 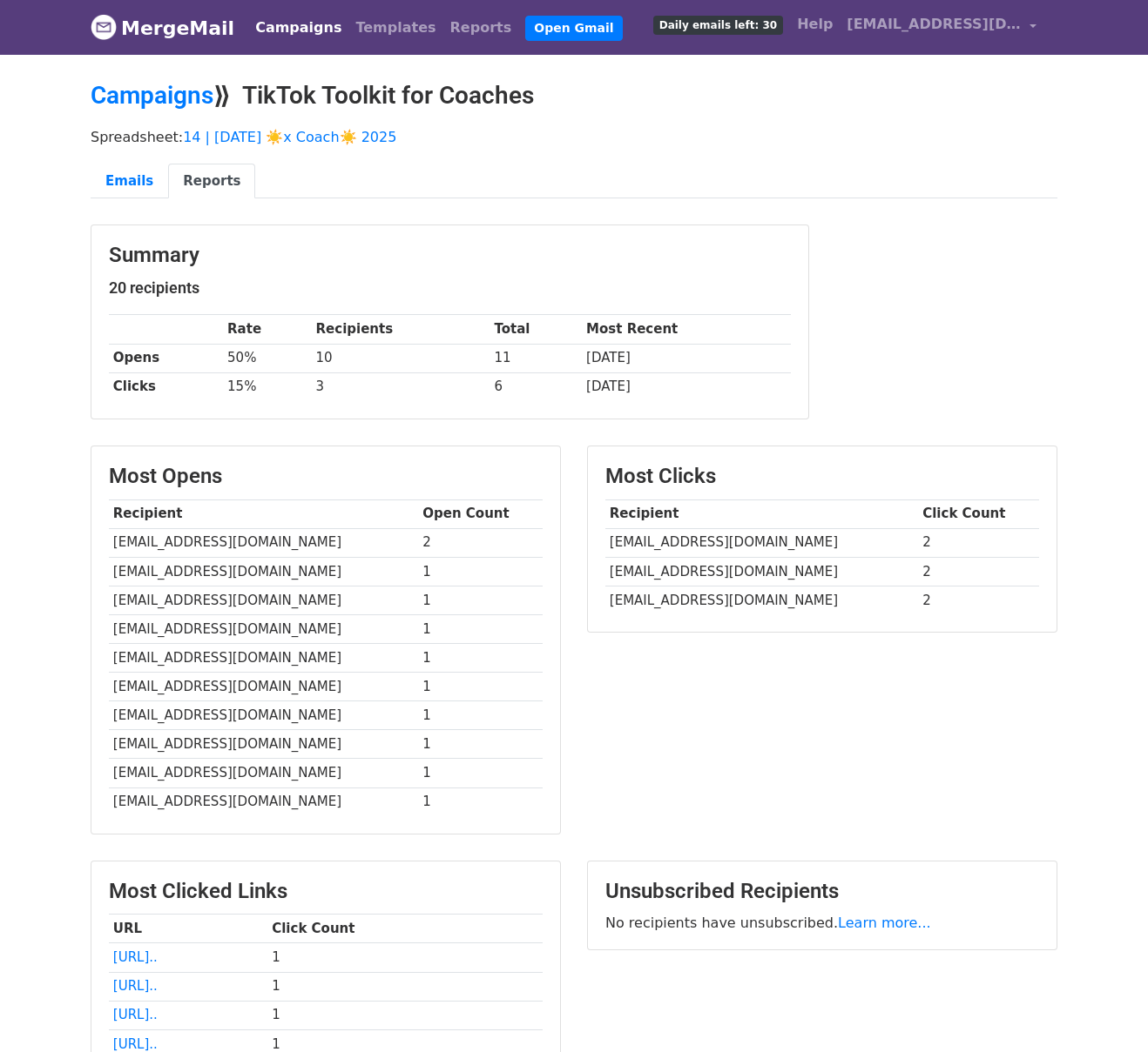 I want to click on h3: Most Clicked Links, so click(x=325, y=892).